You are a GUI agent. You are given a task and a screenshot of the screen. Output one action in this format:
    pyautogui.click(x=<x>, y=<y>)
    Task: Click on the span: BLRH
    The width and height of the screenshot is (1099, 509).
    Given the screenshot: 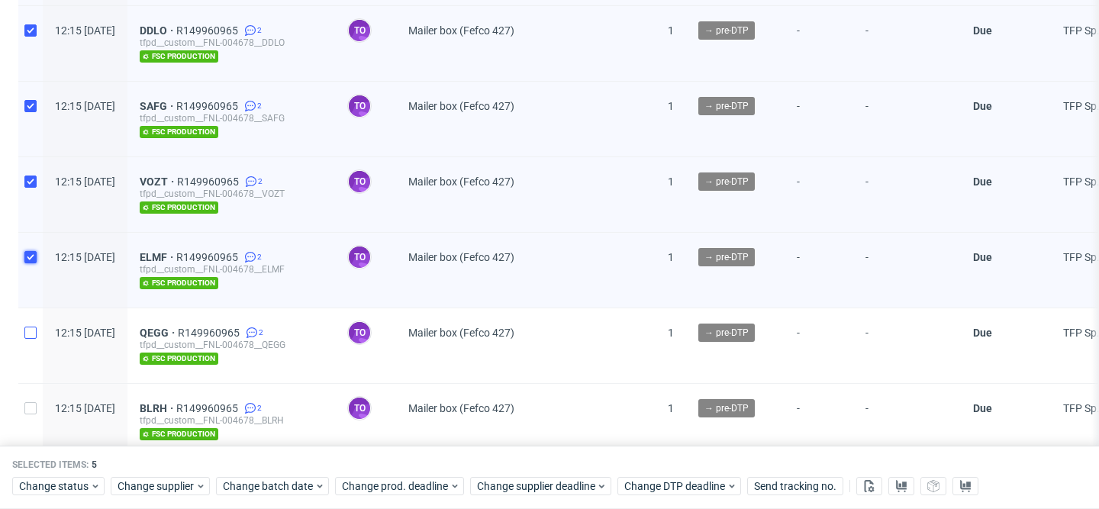 What is the action you would take?
    pyautogui.click(x=158, y=408)
    